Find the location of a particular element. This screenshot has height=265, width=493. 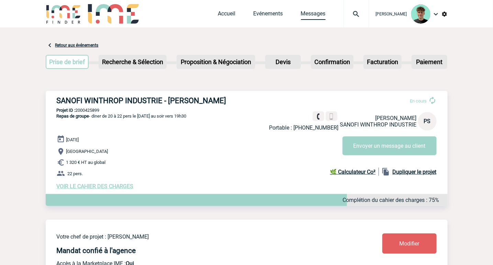

span: Repas de groupe is located at coordinates (73, 116).